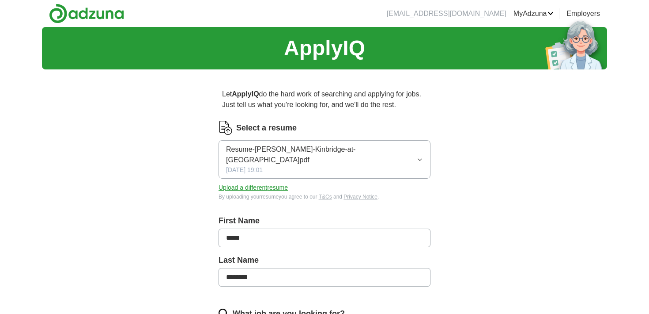 The image size is (649, 314). What do you see at coordinates (245, 94) in the screenshot?
I see `strong: ApplyIQ` at bounding box center [245, 94].